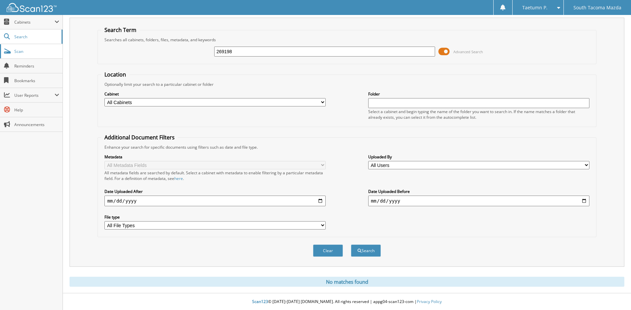 Image resolution: width=631 pixels, height=310 pixels. What do you see at coordinates (34, 22) in the screenshot?
I see `span: Cabinets` at bounding box center [34, 22].